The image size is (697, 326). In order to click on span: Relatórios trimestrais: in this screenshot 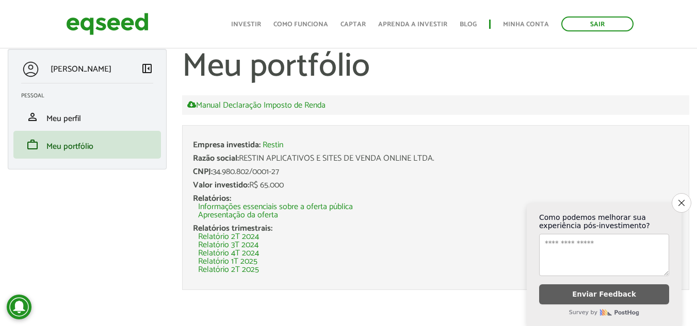, I will do `click(233, 228)`.